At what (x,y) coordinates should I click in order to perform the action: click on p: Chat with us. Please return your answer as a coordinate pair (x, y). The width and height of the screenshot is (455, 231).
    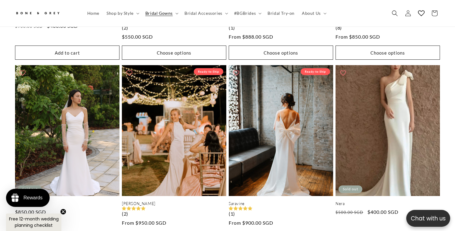
    Looking at the image, I should click on (428, 218).